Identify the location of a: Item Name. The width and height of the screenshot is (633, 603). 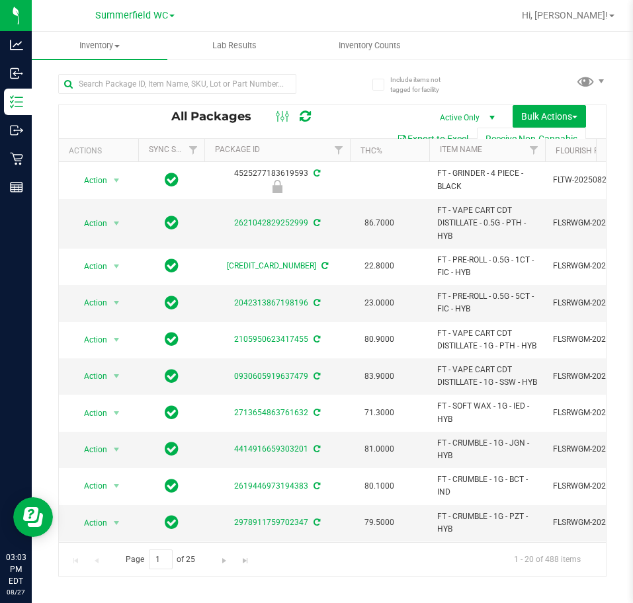
(461, 149).